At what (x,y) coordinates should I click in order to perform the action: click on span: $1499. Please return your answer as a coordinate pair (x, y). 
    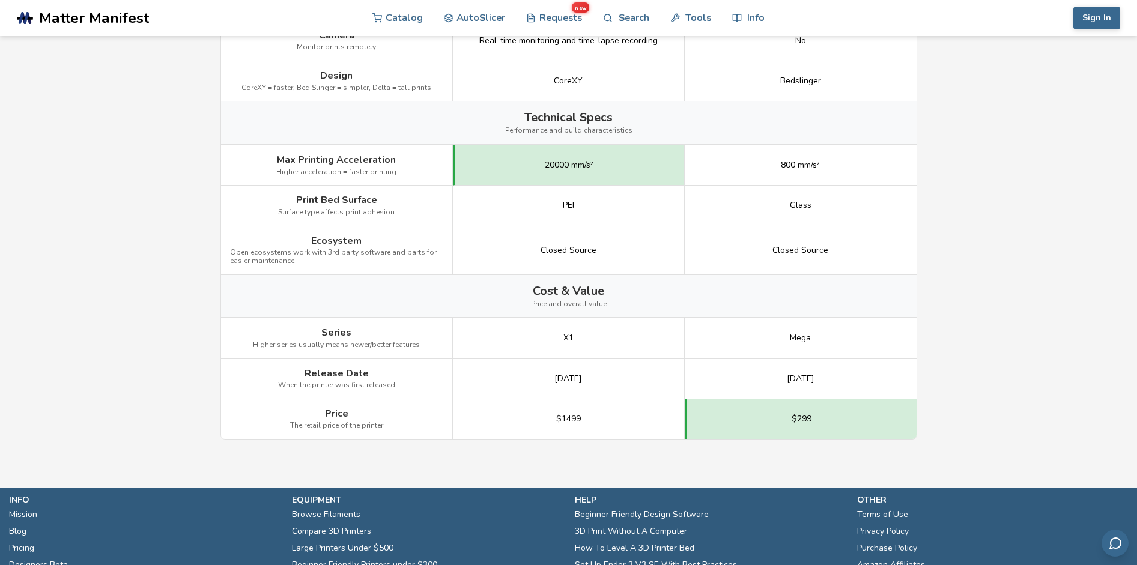
    Looking at the image, I should click on (568, 419).